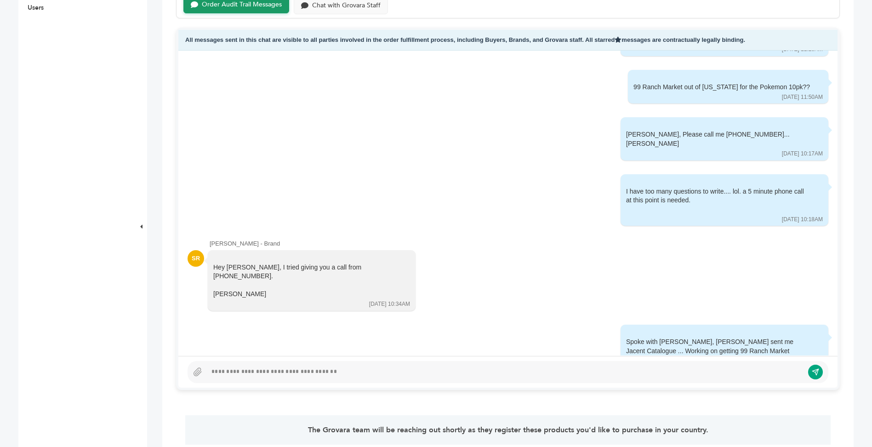 The width and height of the screenshot is (872, 447). What do you see at coordinates (242, 5) in the screenshot?
I see `div: Order Audit Trail Messages` at bounding box center [242, 5].